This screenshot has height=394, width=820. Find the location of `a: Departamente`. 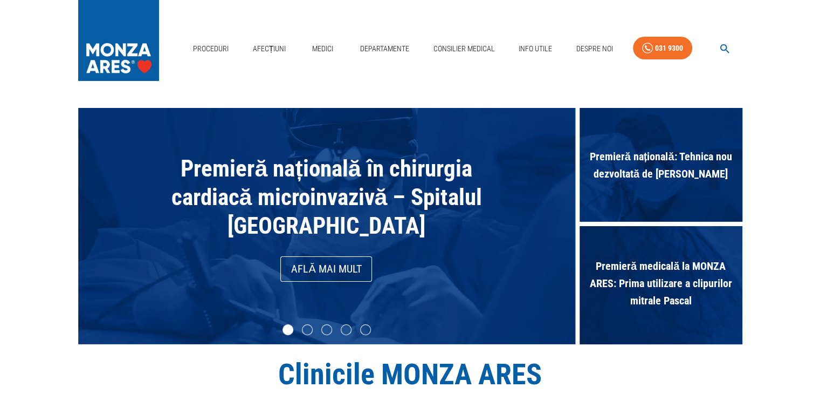

a: Departamente is located at coordinates (384, 49).